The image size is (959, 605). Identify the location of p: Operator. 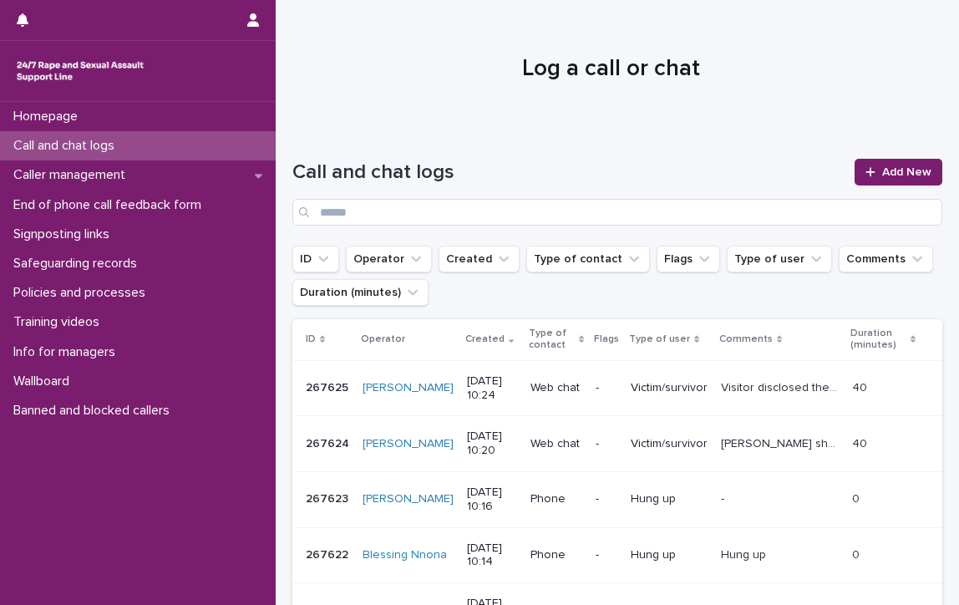
(382, 339).